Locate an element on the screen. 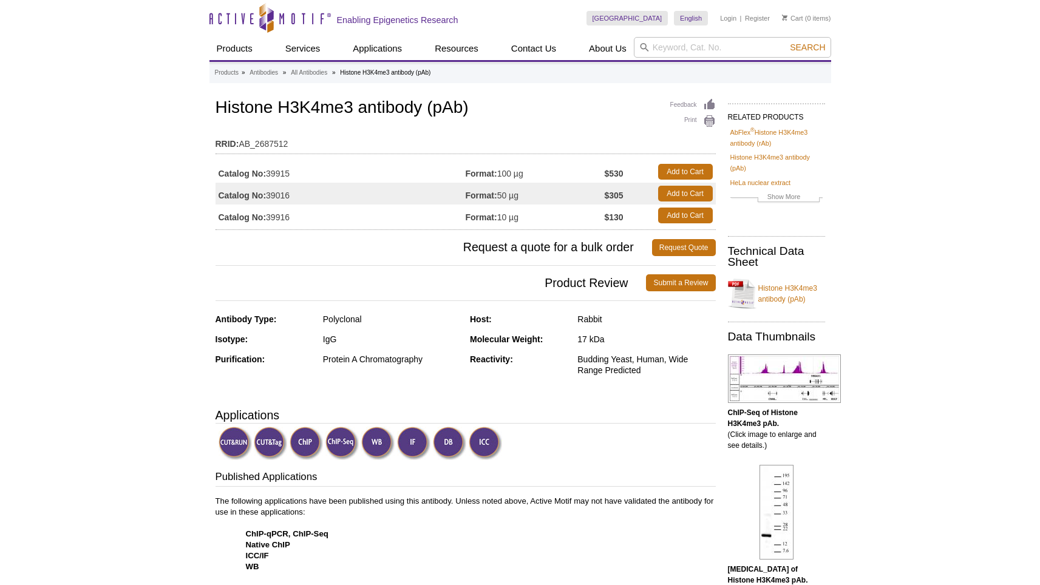  h1: Histone H3K4me3 antibody (pAb) is located at coordinates (466, 109).